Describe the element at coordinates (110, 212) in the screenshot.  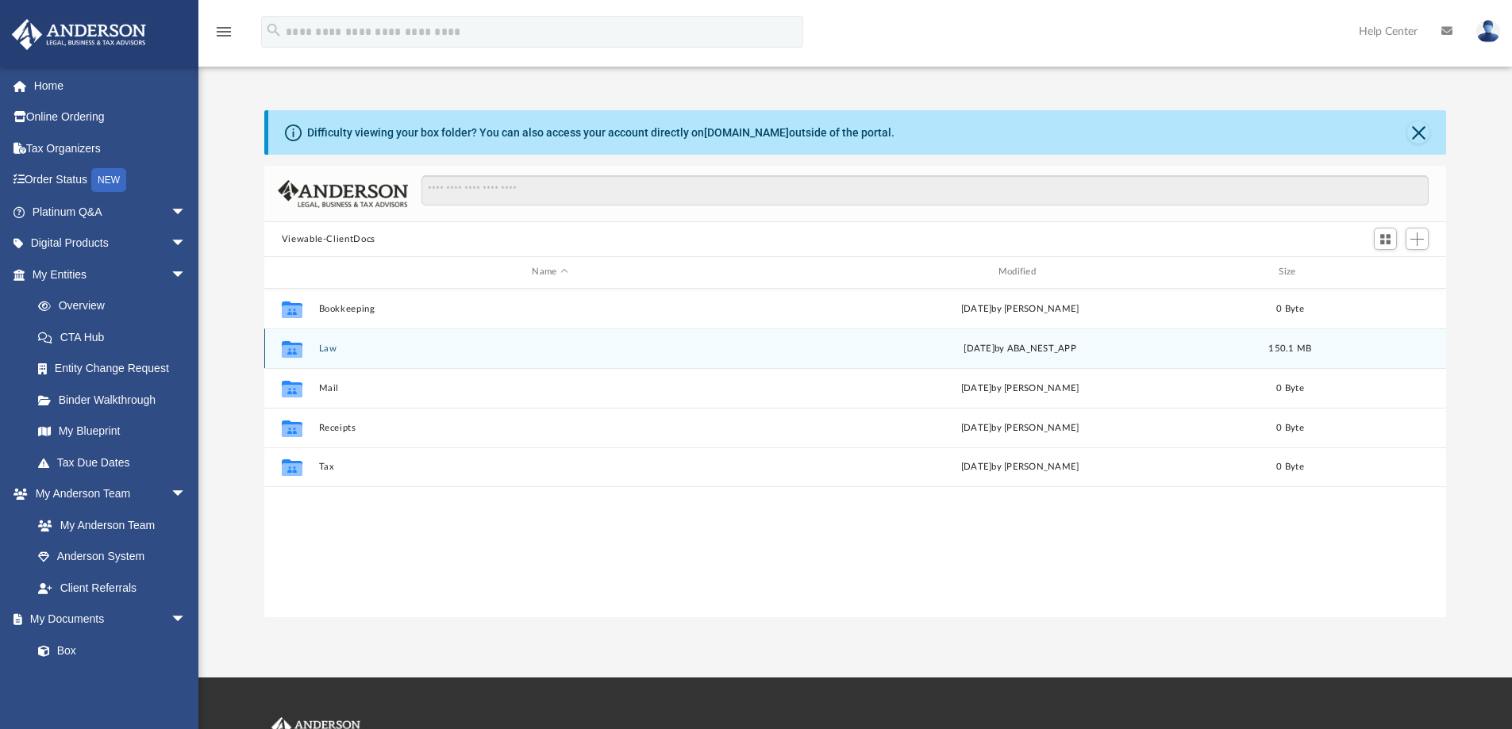
I see `a: Platinum Q&Aarrow_drop_down` at that location.